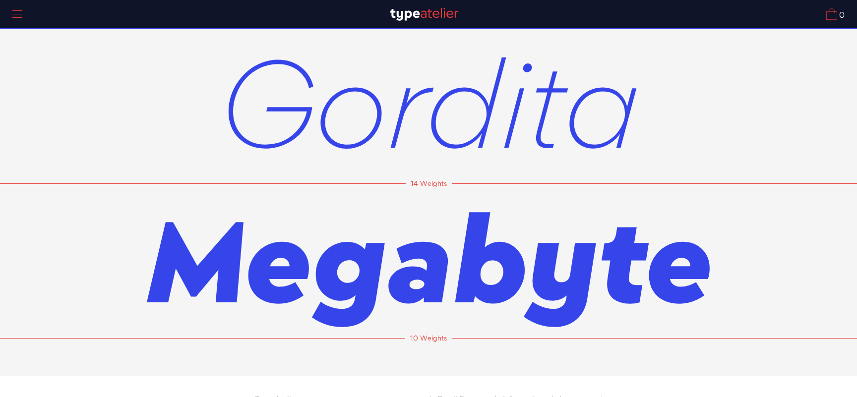 This screenshot has height=397, width=857. I want to click on img: Cart_Icon.svg, so click(831, 14).